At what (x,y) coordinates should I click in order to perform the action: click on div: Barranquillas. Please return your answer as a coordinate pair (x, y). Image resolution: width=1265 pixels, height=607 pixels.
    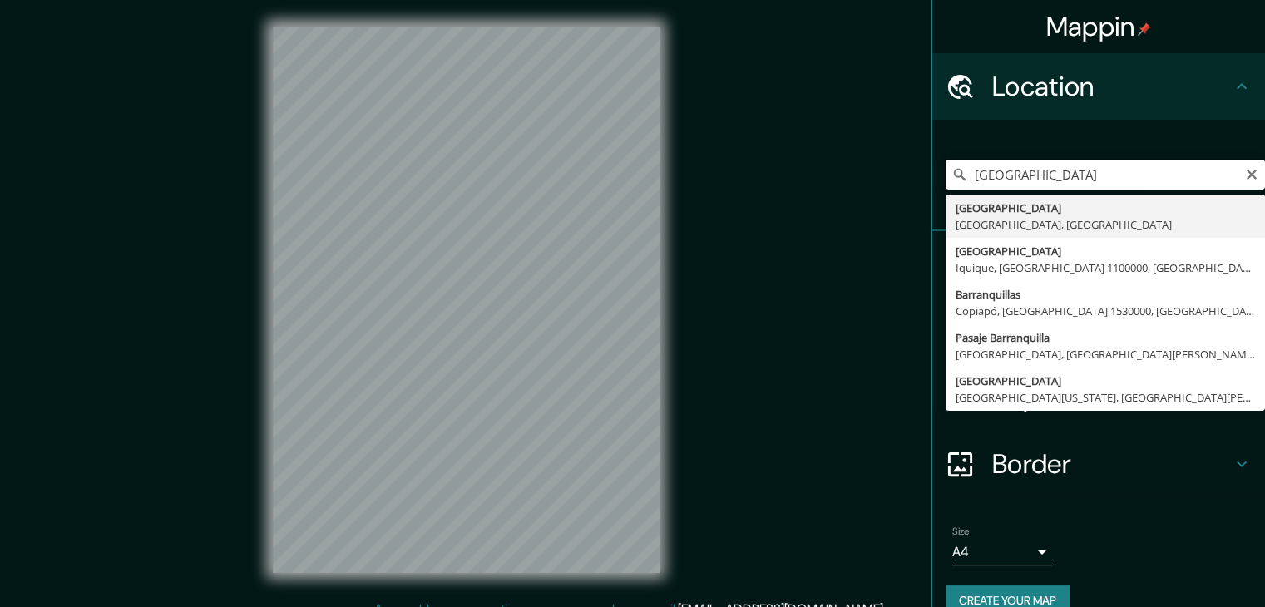
    Looking at the image, I should click on (1105, 294).